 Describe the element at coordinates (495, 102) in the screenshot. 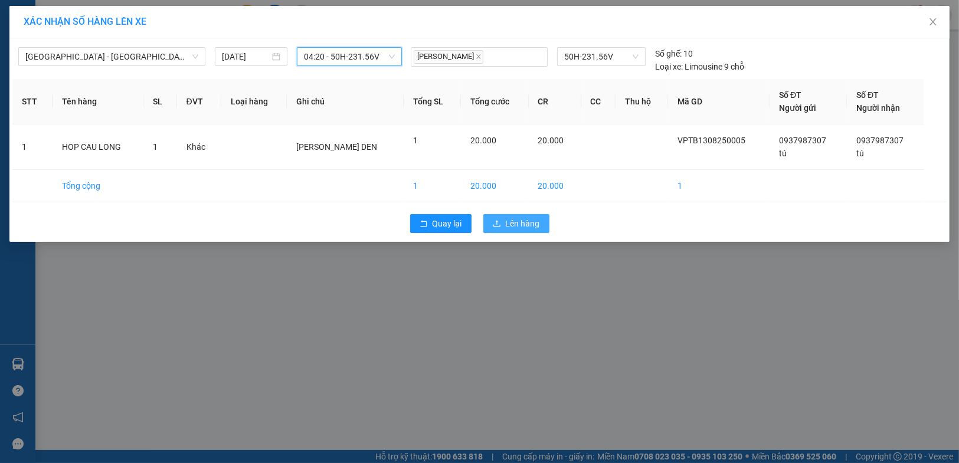

I see `th: Tổng cước` at that location.